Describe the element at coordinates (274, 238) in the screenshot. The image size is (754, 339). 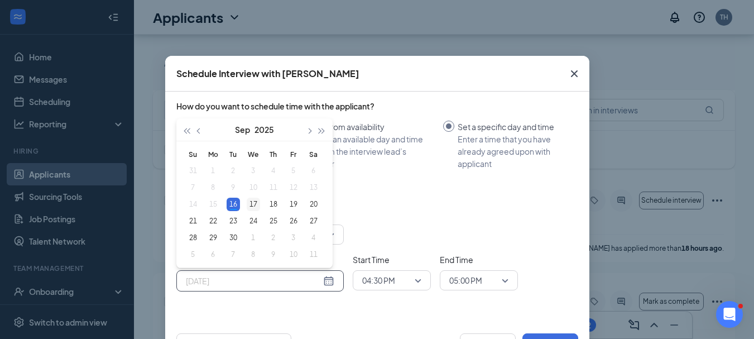
I see `td: 2025-10-02` at that location.